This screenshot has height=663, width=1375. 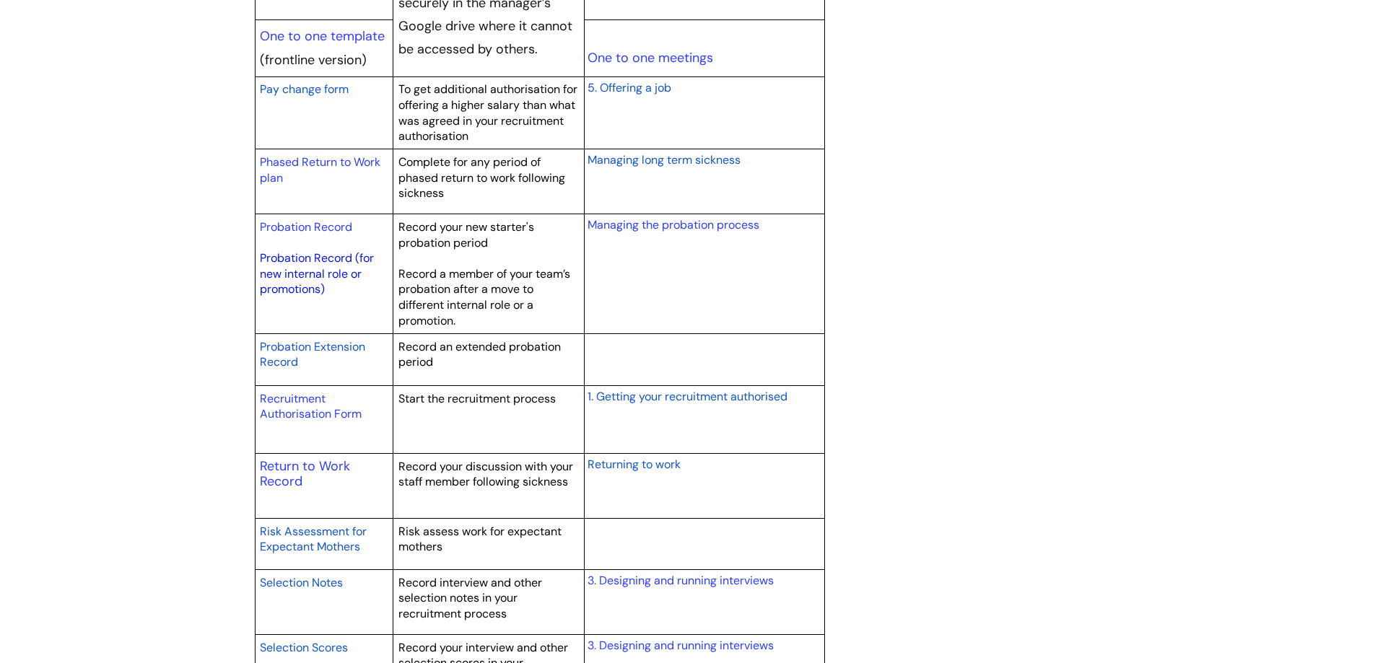 I want to click on a: Managing the probation process, so click(x=673, y=224).